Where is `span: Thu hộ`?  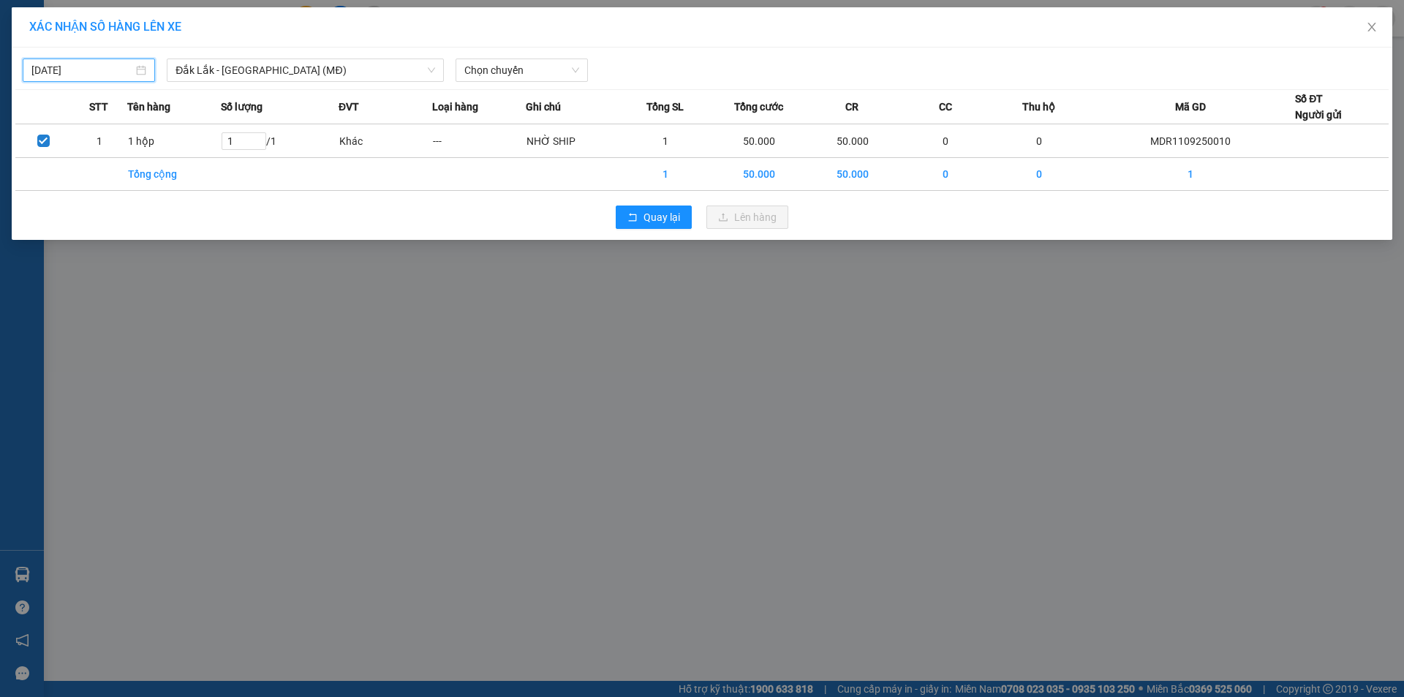
span: Thu hộ is located at coordinates (1038, 107).